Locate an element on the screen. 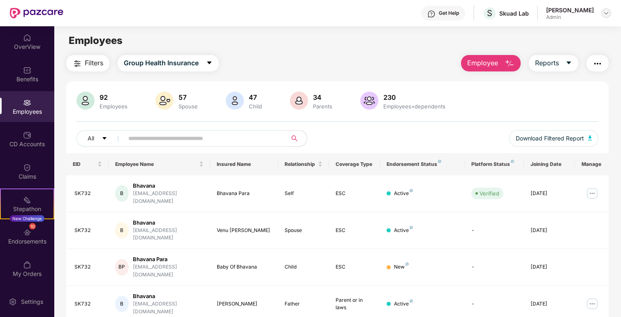 The image size is (621, 317). button: Download Filtered Report is located at coordinates (554, 139).